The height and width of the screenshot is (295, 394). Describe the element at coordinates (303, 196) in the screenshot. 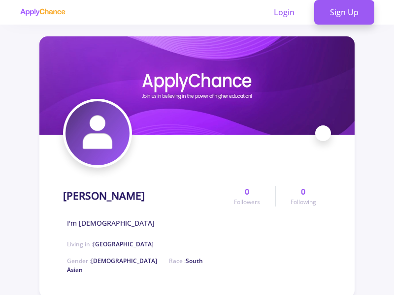

I see `a: 0Following` at that location.